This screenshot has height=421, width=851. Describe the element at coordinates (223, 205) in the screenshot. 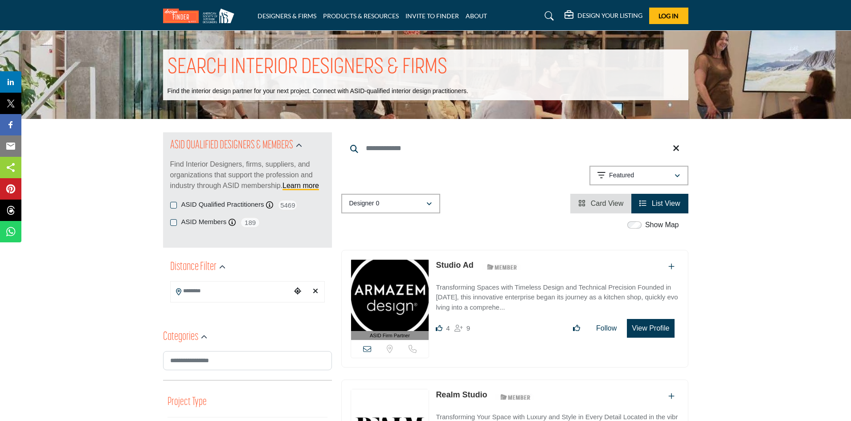

I see `label: ASID Qualified Practitioners` at that location.